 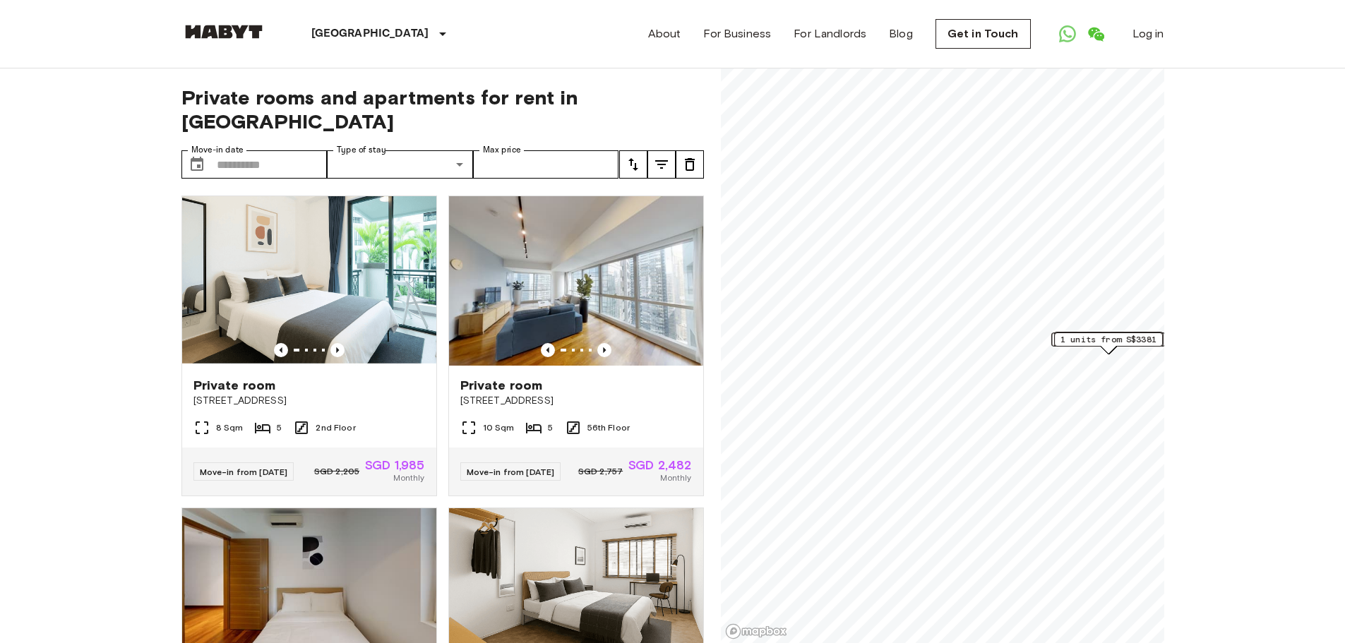 I want to click on img: Marketing picture of unit SG-01-072-003-04, so click(x=576, y=281).